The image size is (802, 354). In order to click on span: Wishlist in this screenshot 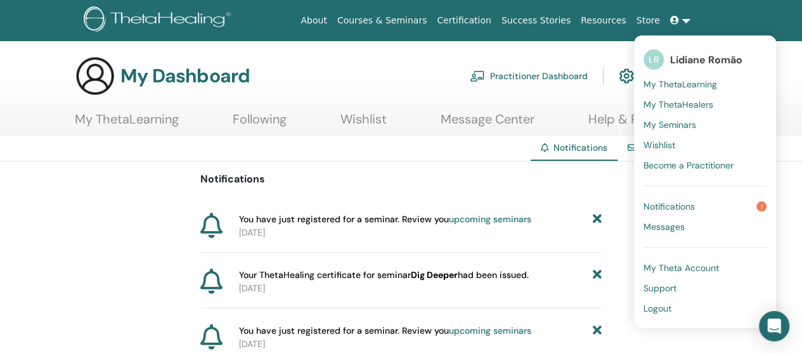, I will do `click(659, 145)`.